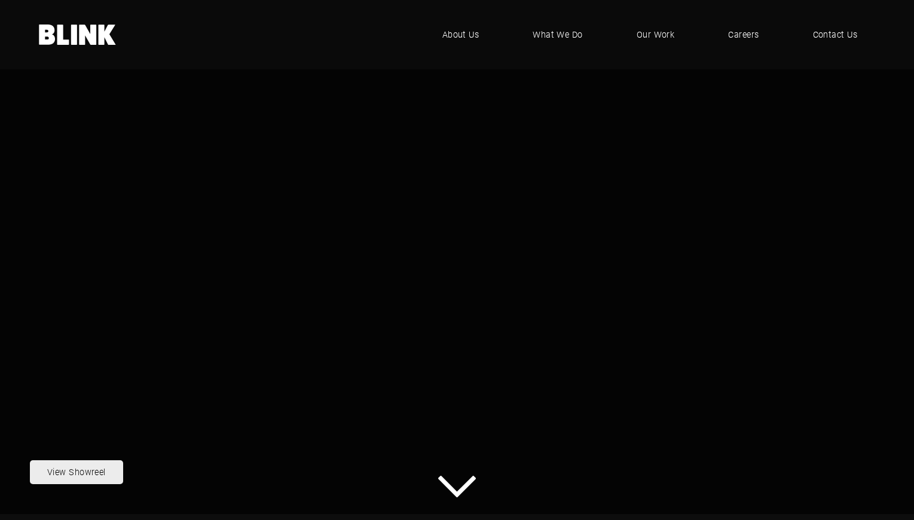  Describe the element at coordinates (461, 35) in the screenshot. I see `span: About Us` at that location.